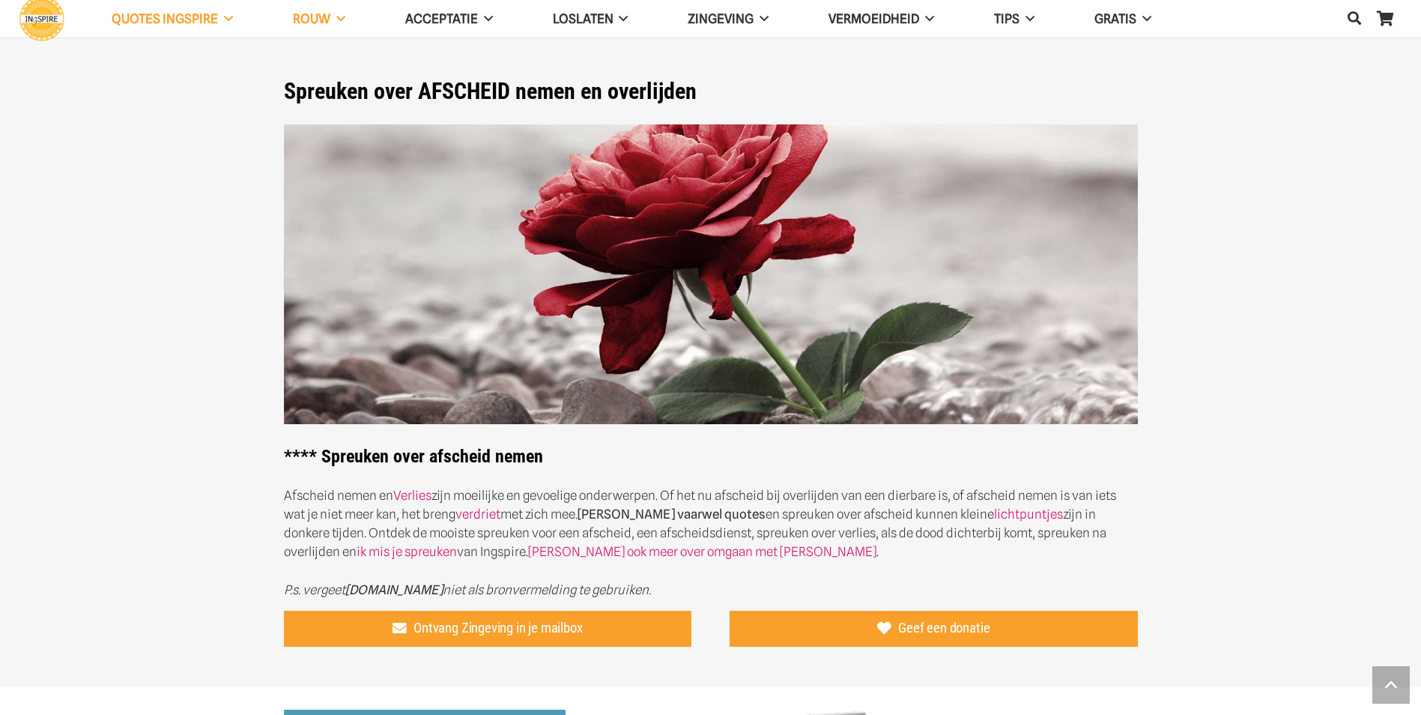 Image resolution: width=1421 pixels, height=715 pixels. What do you see at coordinates (873, 19) in the screenshot?
I see `span: VERMOEIDHEID` at bounding box center [873, 19].